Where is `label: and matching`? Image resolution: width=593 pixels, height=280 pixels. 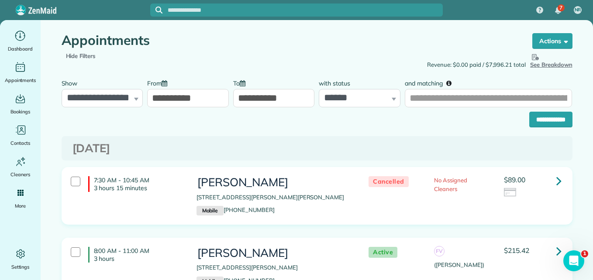 label: and matching is located at coordinates (431, 82).